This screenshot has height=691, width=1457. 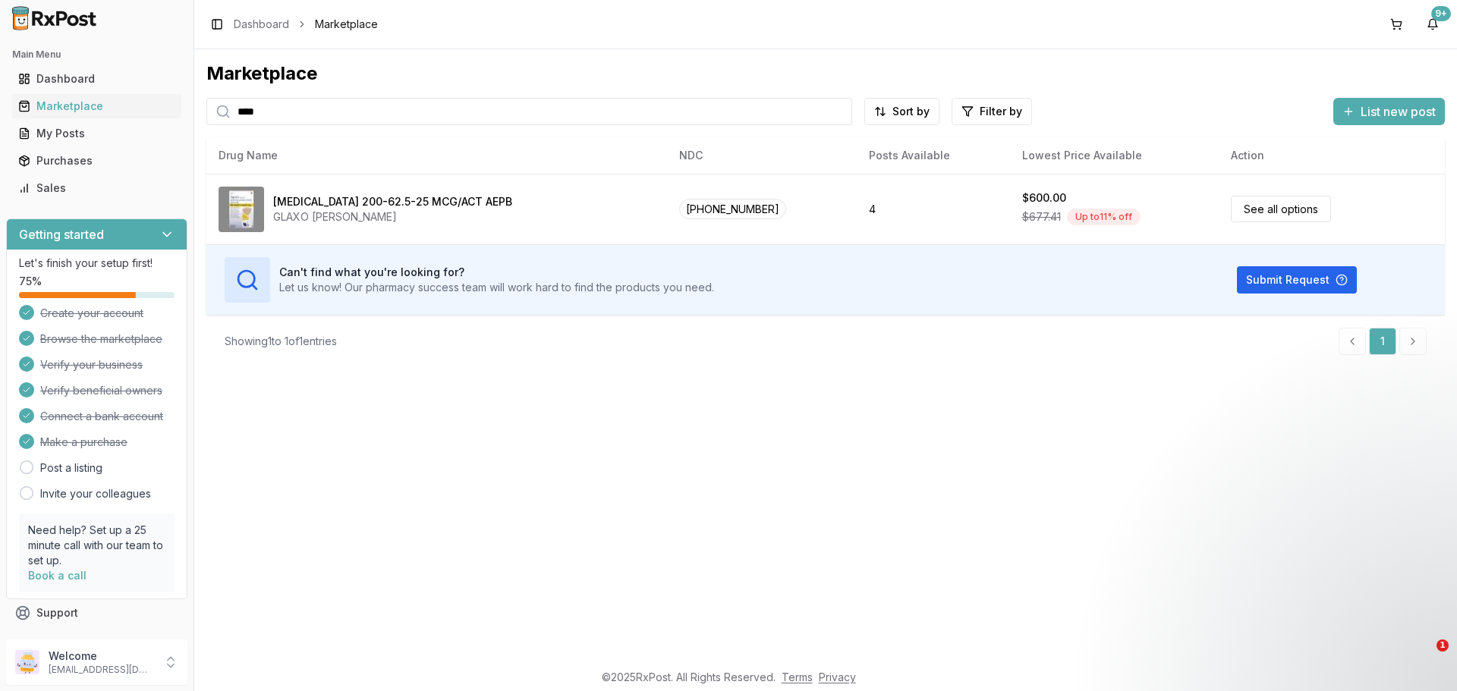 What do you see at coordinates (96, 161) in the screenshot?
I see `div: Purchases` at bounding box center [96, 161].